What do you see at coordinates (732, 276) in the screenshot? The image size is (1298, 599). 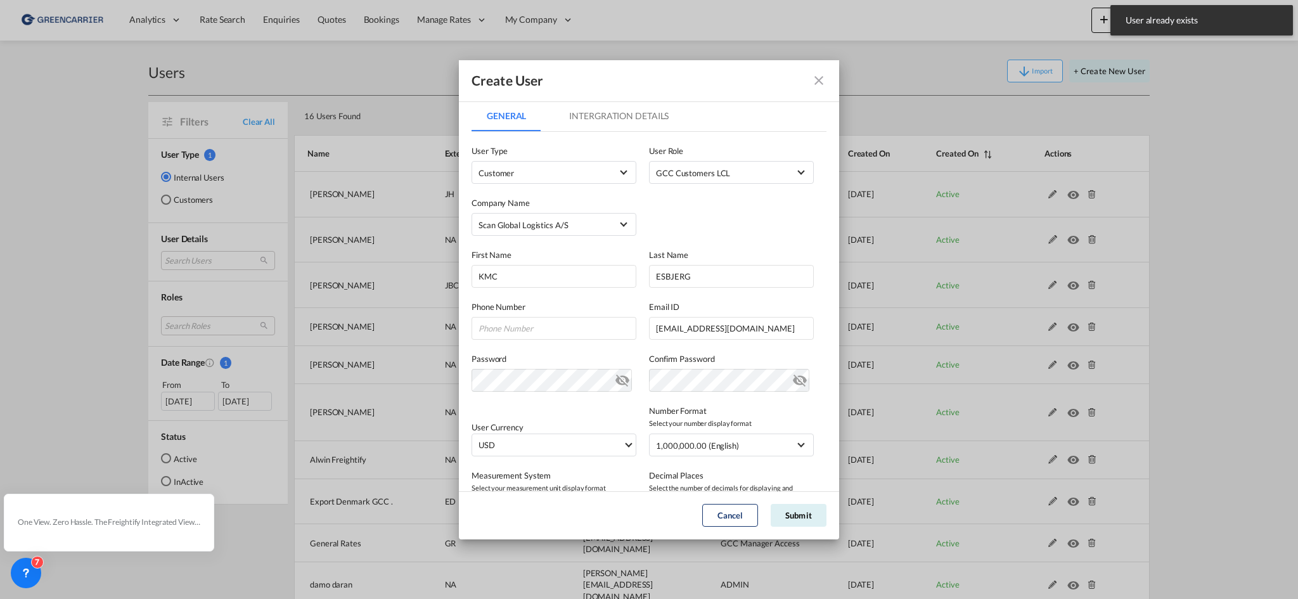 I see `input: Last name` at bounding box center [732, 276].